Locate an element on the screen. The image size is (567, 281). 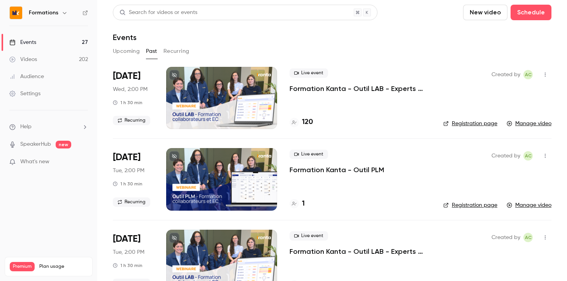
img: Formations is located at coordinates (16, 13).